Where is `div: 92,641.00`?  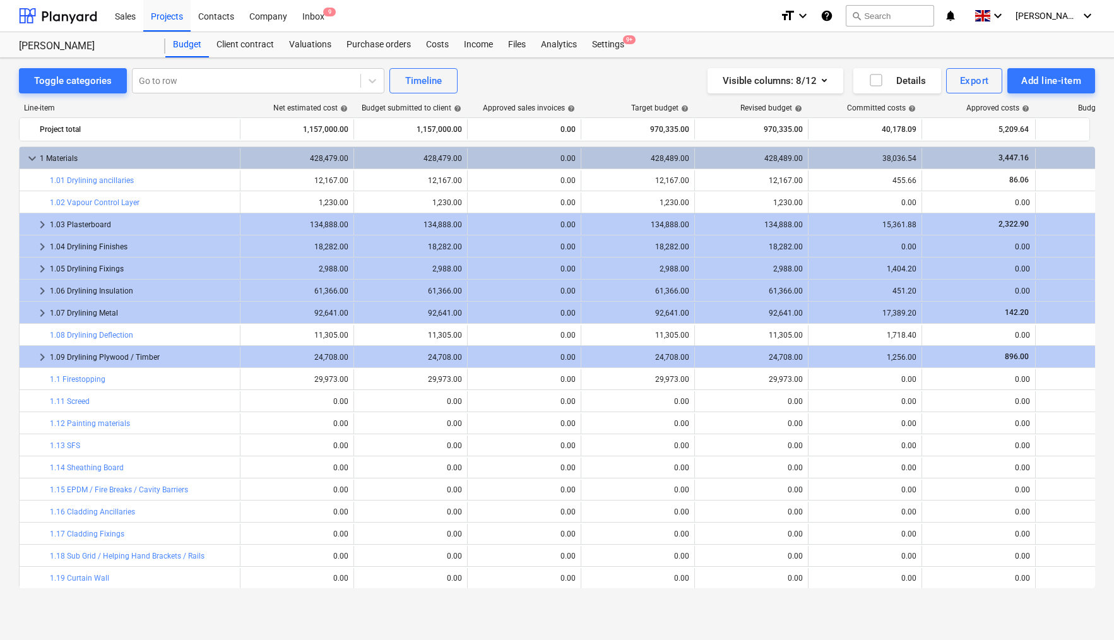
div: 92,641.00 is located at coordinates (638, 313).